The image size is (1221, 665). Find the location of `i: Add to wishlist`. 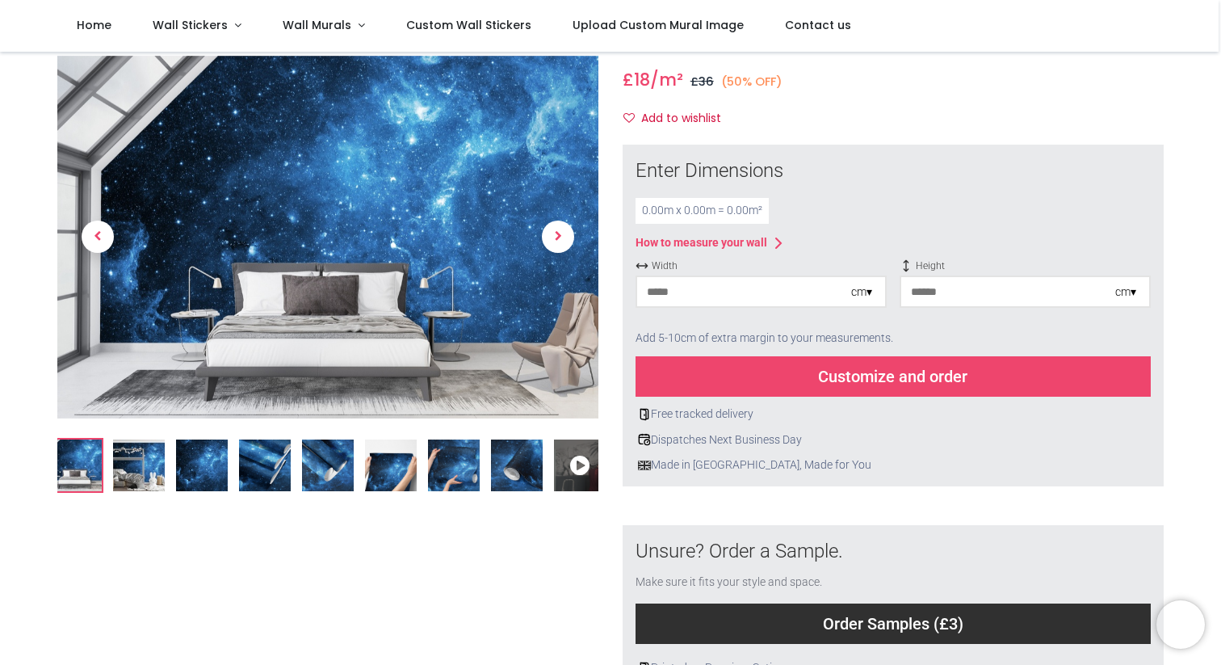

i: Add to wishlist is located at coordinates (629, 118).